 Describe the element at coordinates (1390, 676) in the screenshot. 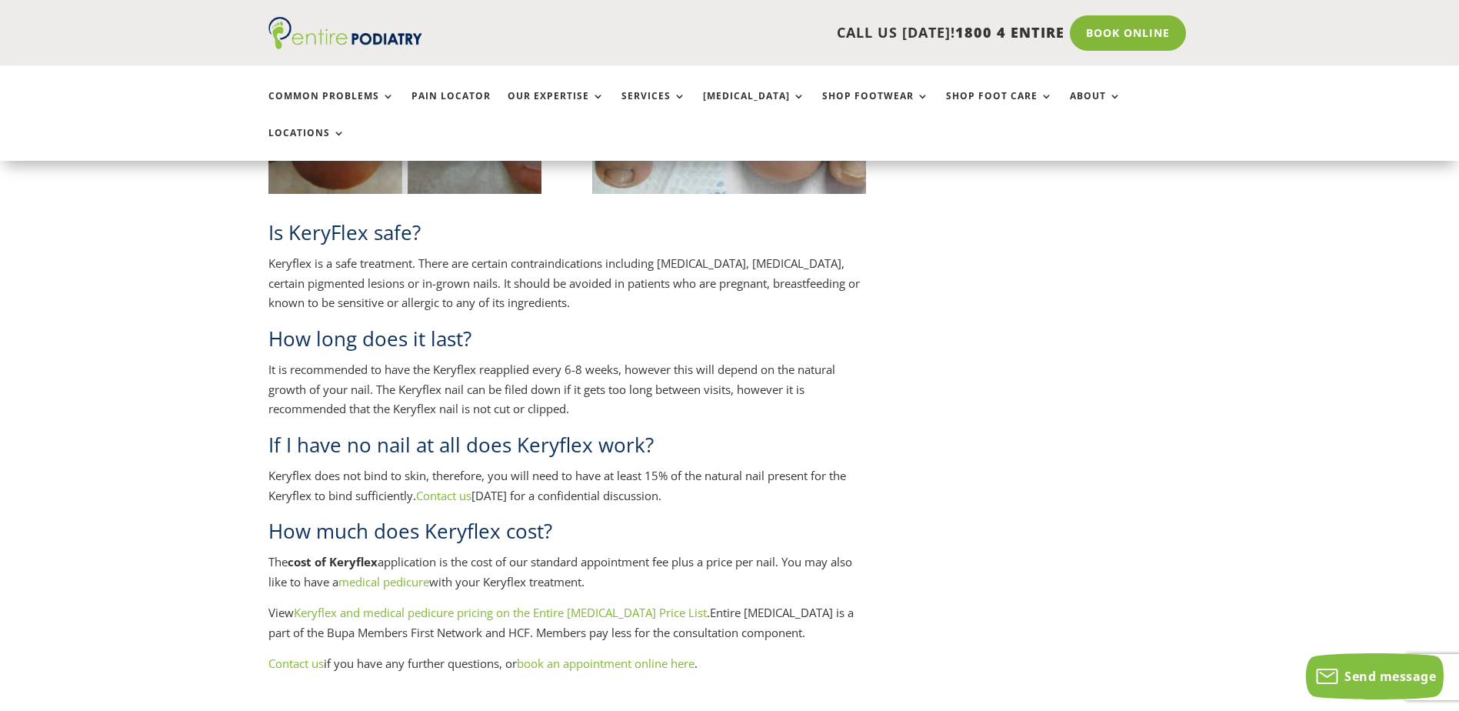

I see `span: Send message` at that location.